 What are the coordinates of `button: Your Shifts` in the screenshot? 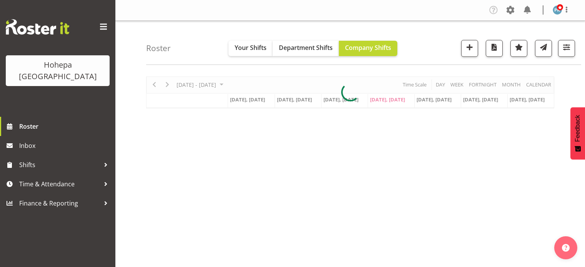 It's located at (251, 48).